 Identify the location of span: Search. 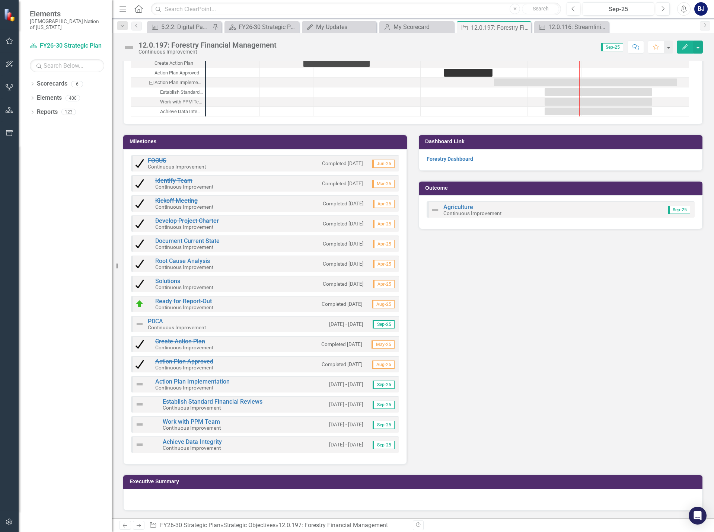
(540, 9).